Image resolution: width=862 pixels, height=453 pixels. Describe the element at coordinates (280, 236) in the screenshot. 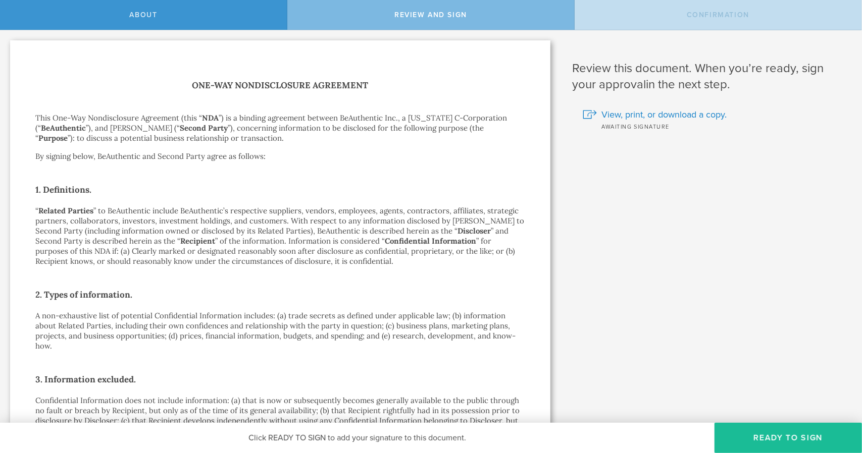

I see `p: “ ” to BeAuthentic include BeAuthentic’s respective suppliers, vendors, employees, agents, contra...` at that location.